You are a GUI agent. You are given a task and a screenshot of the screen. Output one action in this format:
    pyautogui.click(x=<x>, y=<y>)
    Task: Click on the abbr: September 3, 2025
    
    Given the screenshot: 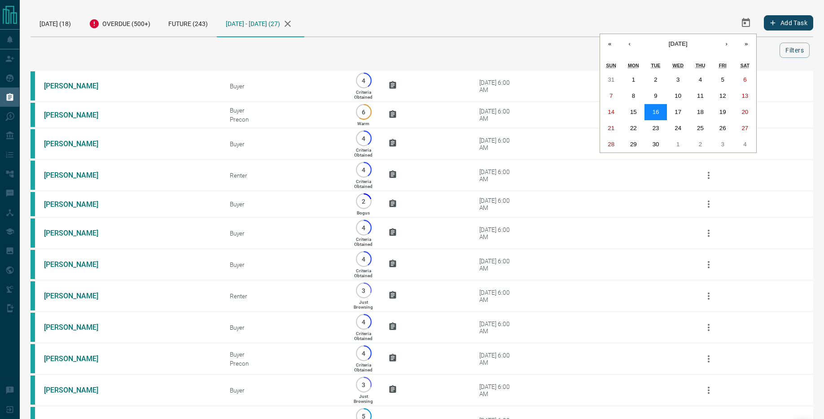 What is the action you would take?
    pyautogui.click(x=677, y=79)
    